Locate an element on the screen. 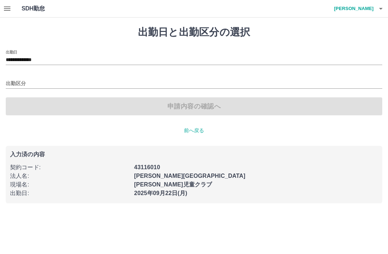  p: 入力済の内容 is located at coordinates (194, 155).